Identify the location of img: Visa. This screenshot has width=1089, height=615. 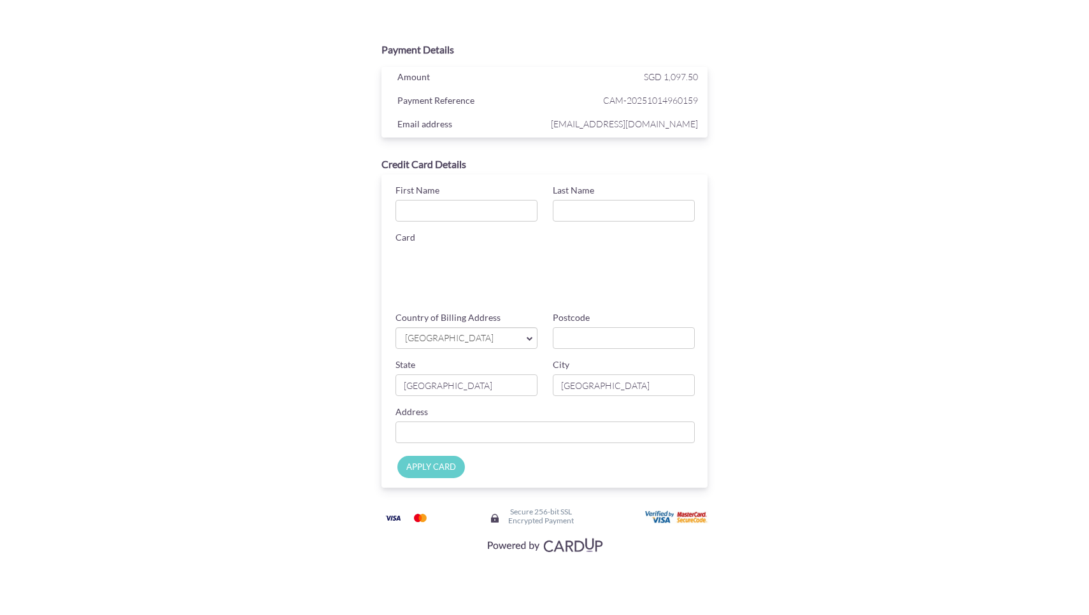
(393, 518).